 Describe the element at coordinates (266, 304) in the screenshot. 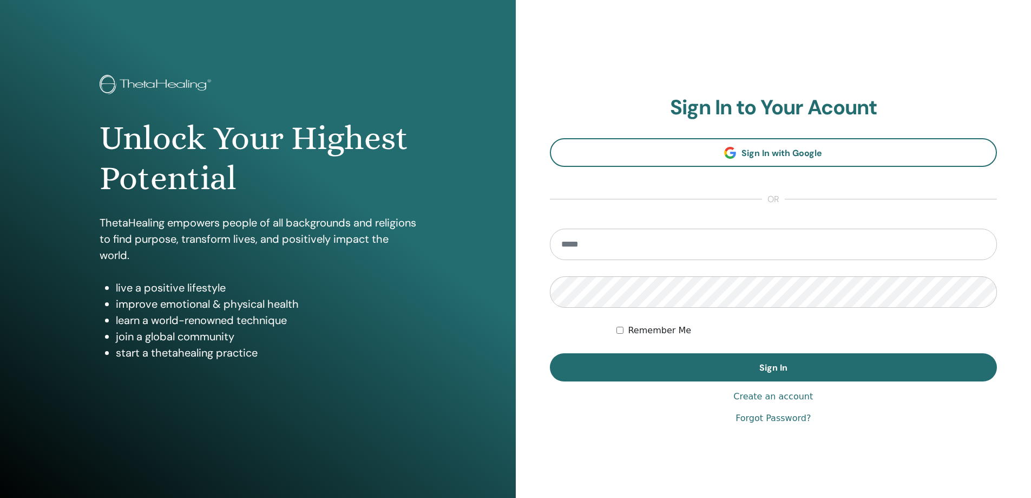

I see `li: improve emotional & physical health` at that location.